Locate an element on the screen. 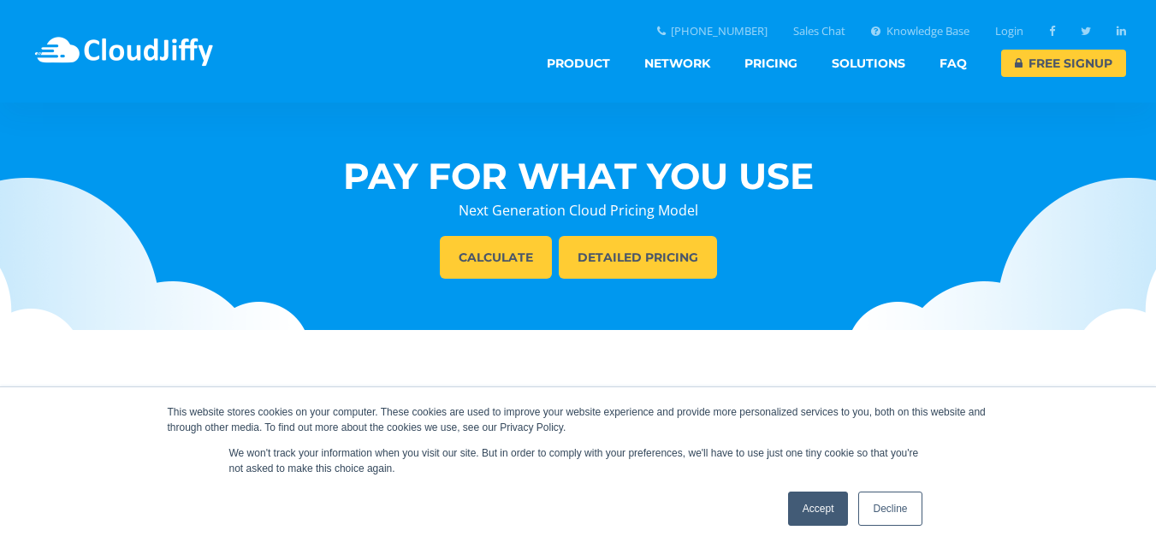  h2: Pay-Per-Use Pricing is located at coordinates (578, 400).